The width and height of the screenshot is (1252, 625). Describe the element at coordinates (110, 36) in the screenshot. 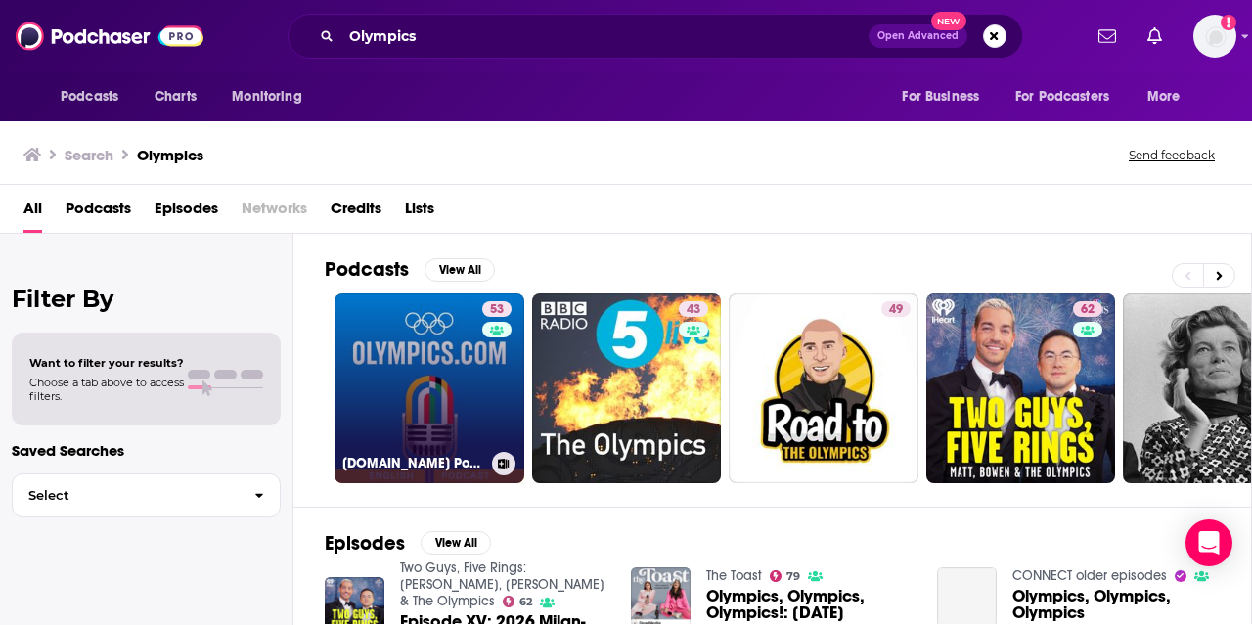

I see `img: Podchaser - Follow, Share and Rate Podcasts` at that location.